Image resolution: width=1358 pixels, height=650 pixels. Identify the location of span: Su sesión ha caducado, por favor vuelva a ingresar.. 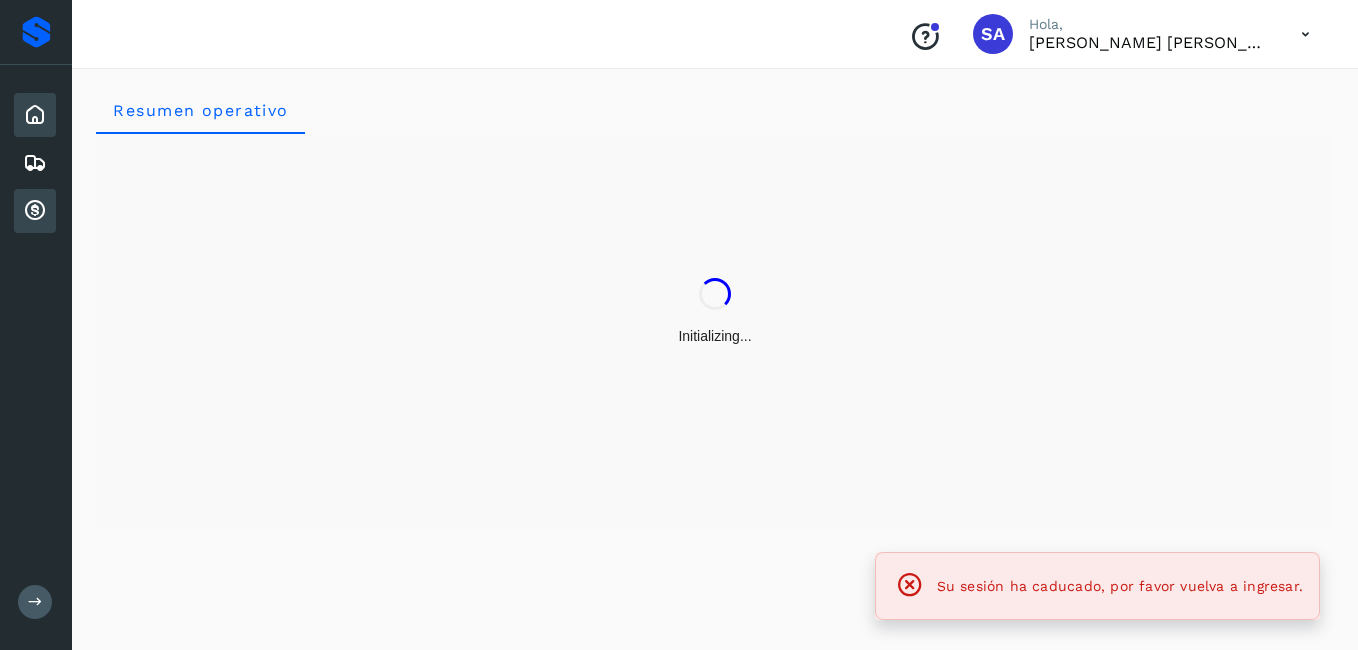
(1120, 586).